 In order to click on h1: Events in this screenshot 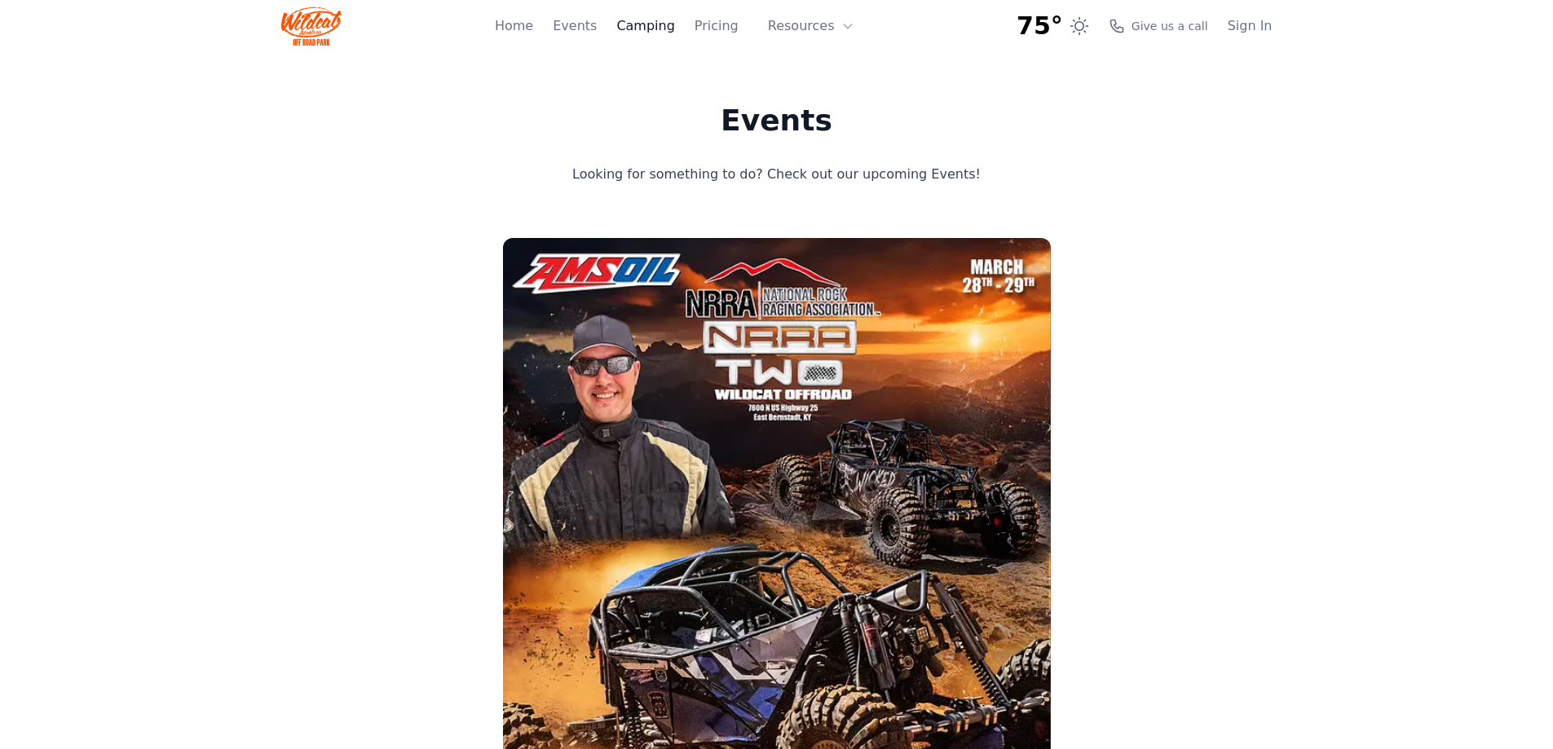, I will do `click(777, 121)`.